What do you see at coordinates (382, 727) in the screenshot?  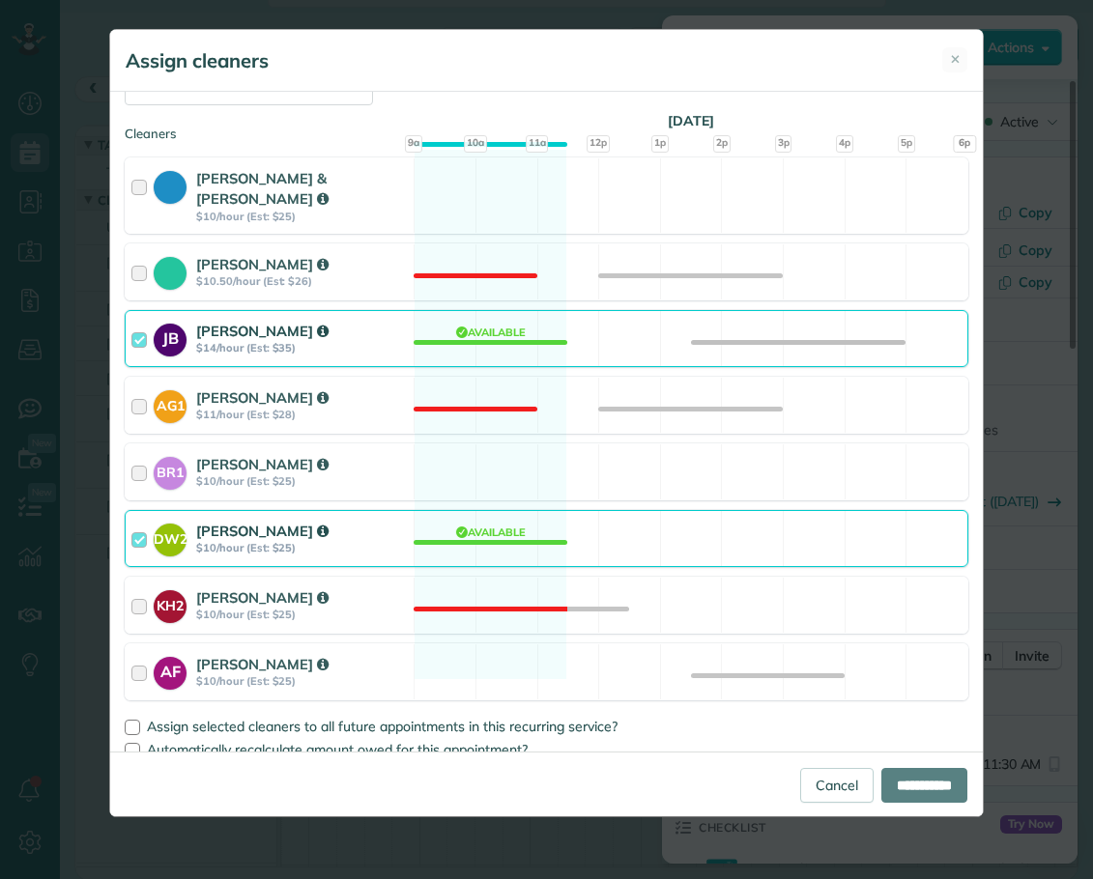 I see `span: Assign selected cleaners to all future appointments in this recurring service?` at bounding box center [382, 727].